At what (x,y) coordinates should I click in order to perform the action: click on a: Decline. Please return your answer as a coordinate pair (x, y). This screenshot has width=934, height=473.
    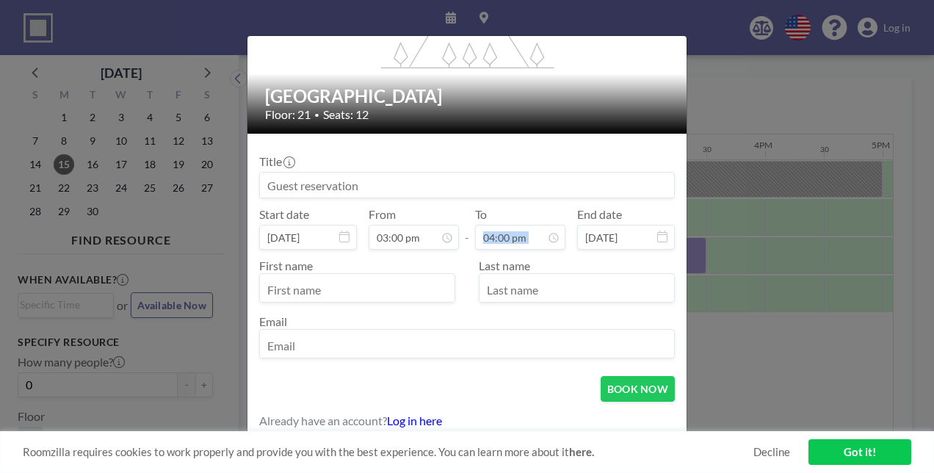
    Looking at the image, I should click on (771, 451).